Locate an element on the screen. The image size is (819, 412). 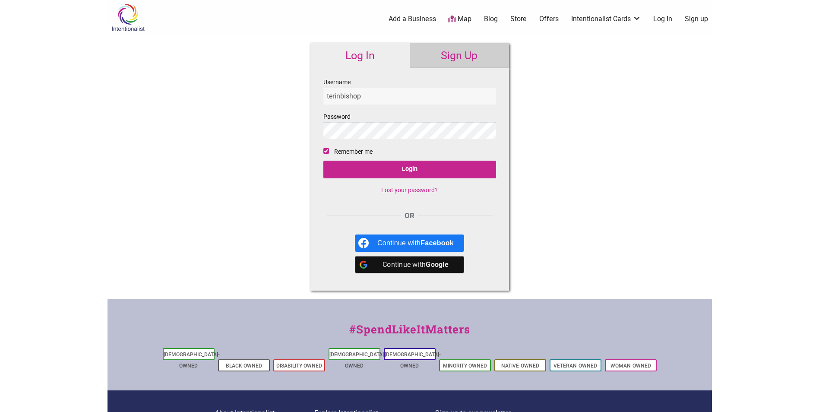
a: Disability-Owned is located at coordinates (299, 366).